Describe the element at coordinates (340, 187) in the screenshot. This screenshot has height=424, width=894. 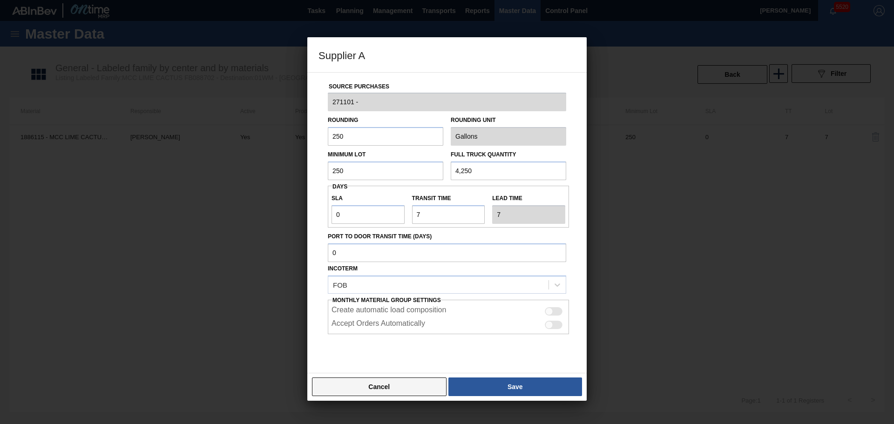
I see `span: Days` at that location.